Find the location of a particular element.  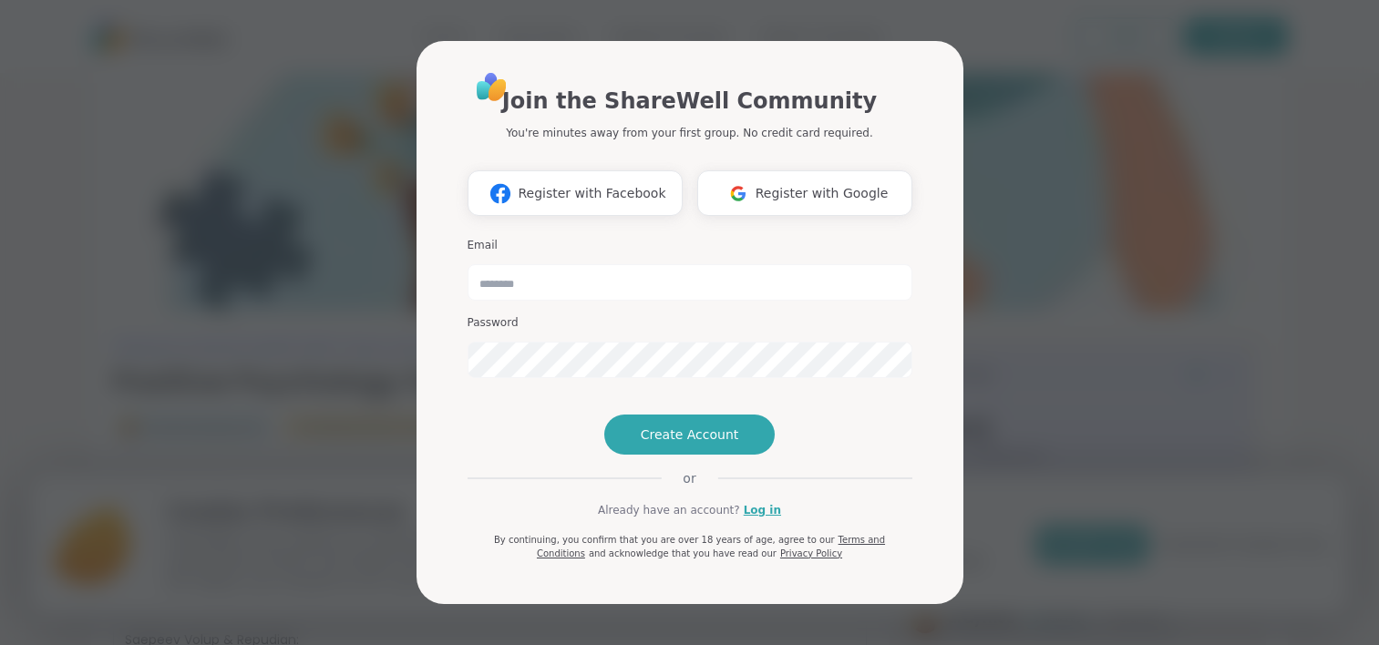

button: Register with Facebook is located at coordinates (575, 193).